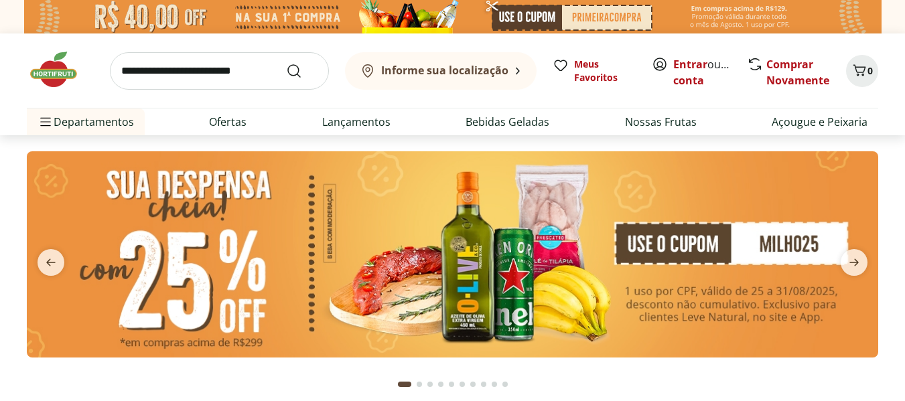 The image size is (905, 401). What do you see at coordinates (594, 71) in the screenshot?
I see `a: Meus Favoritos` at bounding box center [594, 71].